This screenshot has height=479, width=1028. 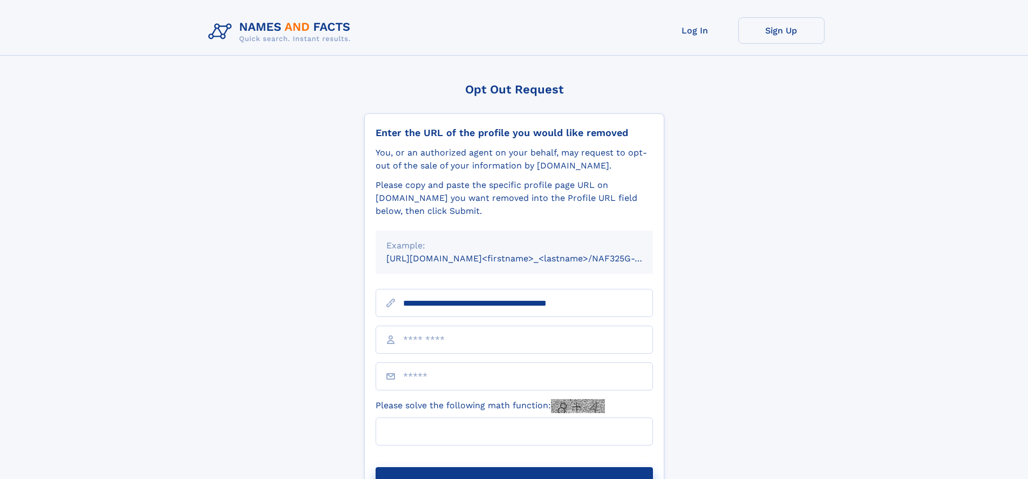 What do you see at coordinates (514, 133) in the screenshot?
I see `div: Enter the URL of the profile you would like removed` at bounding box center [514, 133].